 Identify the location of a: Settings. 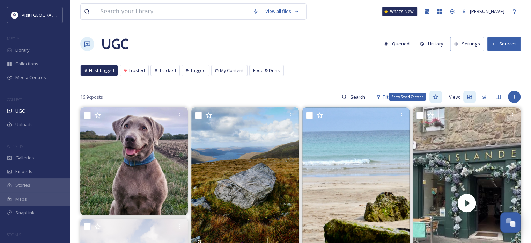
(469, 44).